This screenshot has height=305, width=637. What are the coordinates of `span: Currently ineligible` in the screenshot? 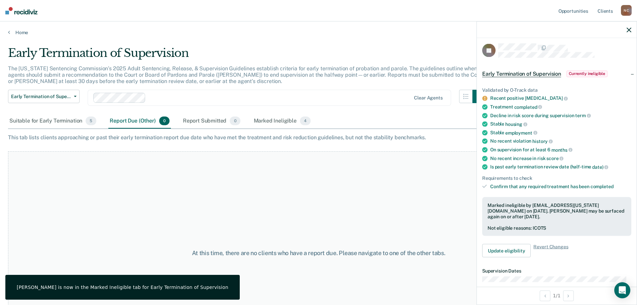 It's located at (587, 74).